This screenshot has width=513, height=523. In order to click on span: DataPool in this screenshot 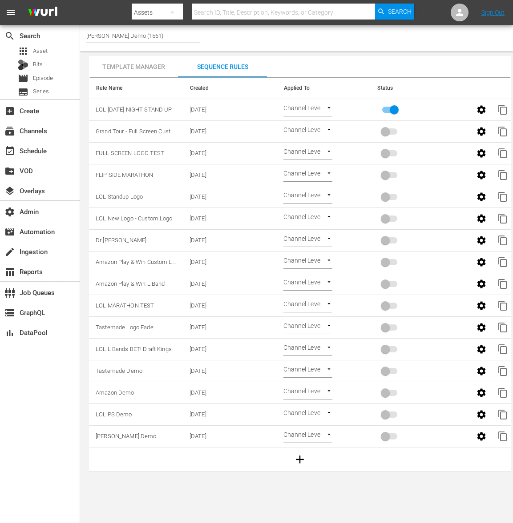, I will do `click(10, 333)`.